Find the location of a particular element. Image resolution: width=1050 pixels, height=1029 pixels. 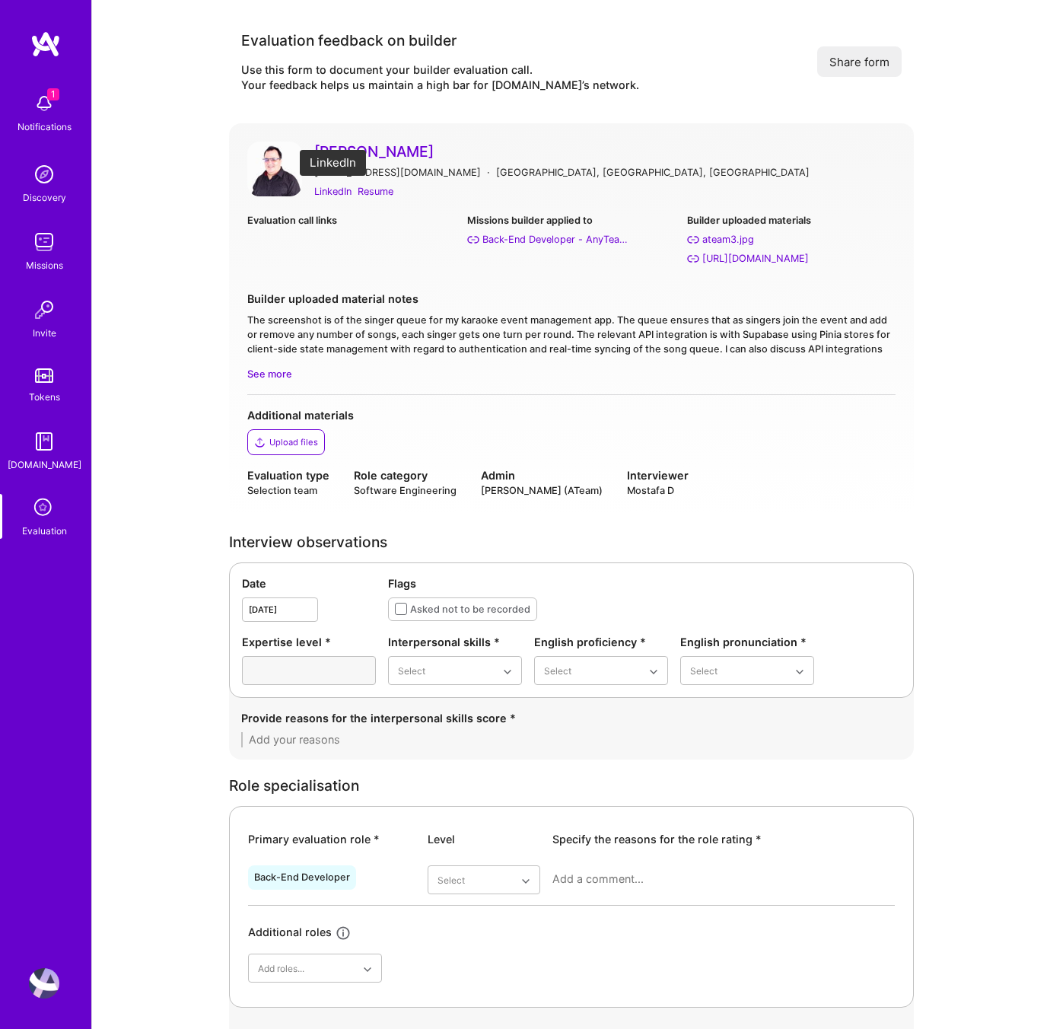

div: ateam3.jpg is located at coordinates (728, 239).